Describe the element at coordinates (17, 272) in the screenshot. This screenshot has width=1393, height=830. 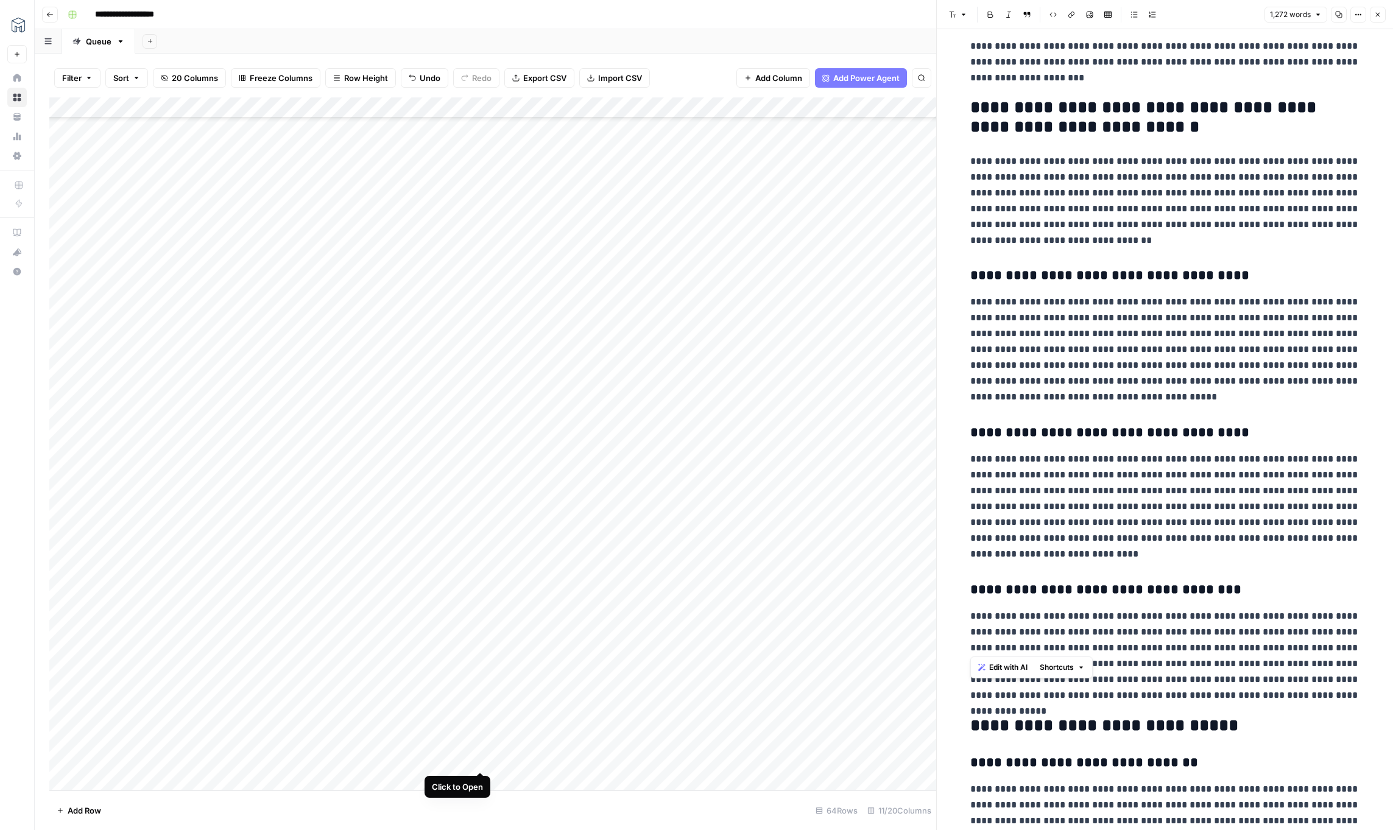
I see `button: Help + Support` at that location.